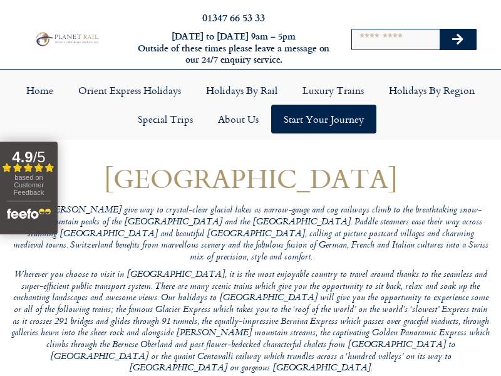  What do you see at coordinates (165, 119) in the screenshot?
I see `a: Special Trips` at bounding box center [165, 119].